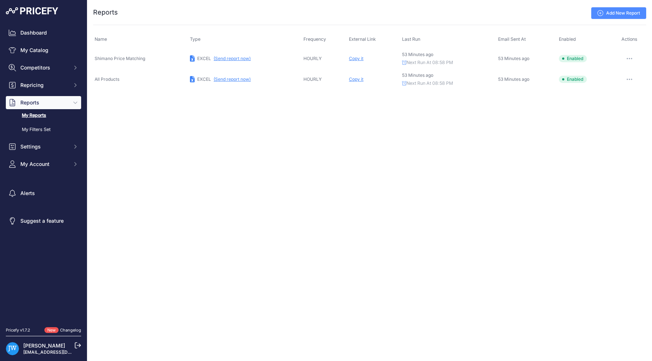 This screenshot has height=361, width=652. I want to click on a: Dashboard, so click(43, 33).